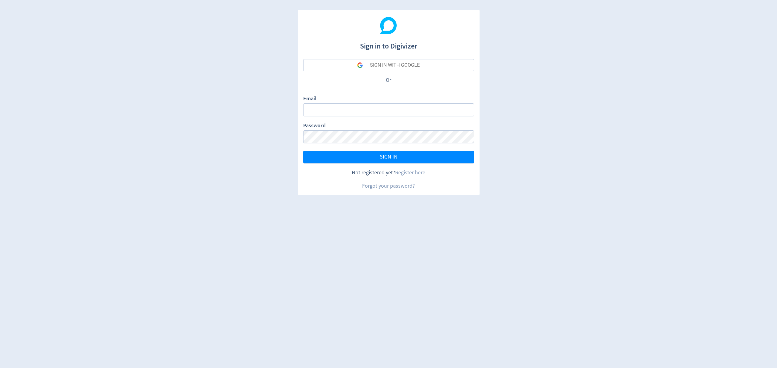  Describe the element at coordinates (388, 25) in the screenshot. I see `img: Digivizer Logo` at that location.